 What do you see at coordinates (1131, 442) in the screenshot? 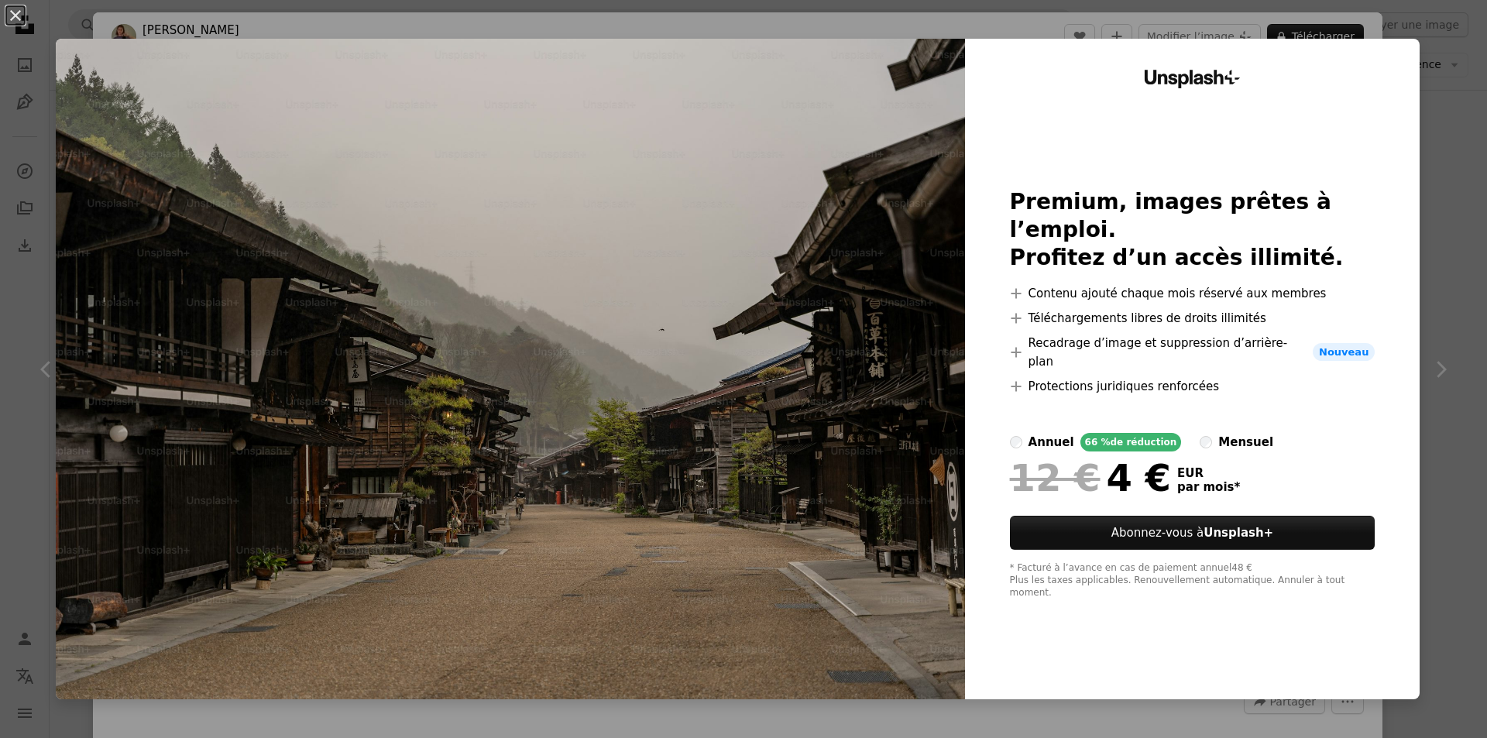
I see `div: 66 % de réduction` at bounding box center [1131, 442].